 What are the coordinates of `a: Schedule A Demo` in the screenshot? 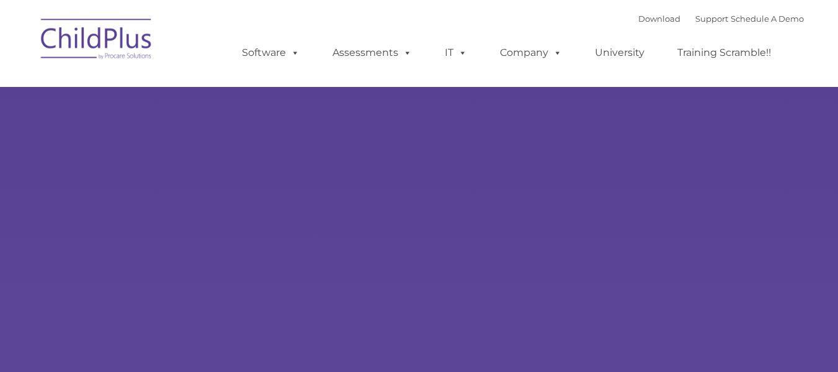 It's located at (768, 19).